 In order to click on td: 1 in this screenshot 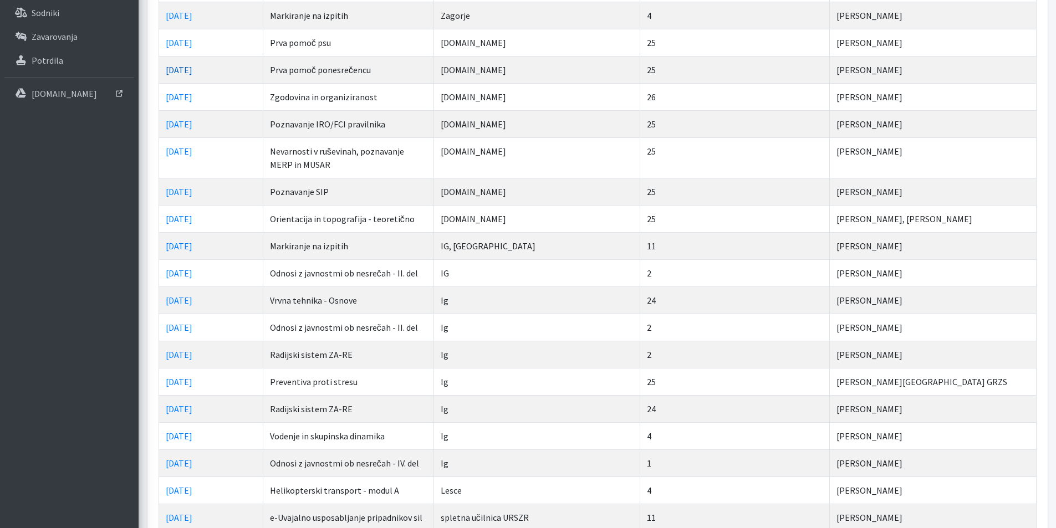, I will do `click(735, 463)`.